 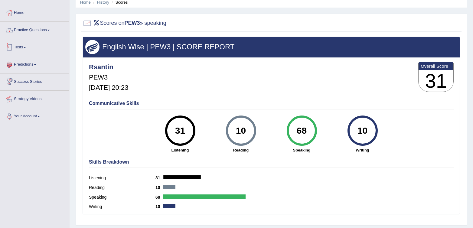 What do you see at coordinates (241, 150) in the screenshot?
I see `strong: Reading` at bounding box center [241, 150].